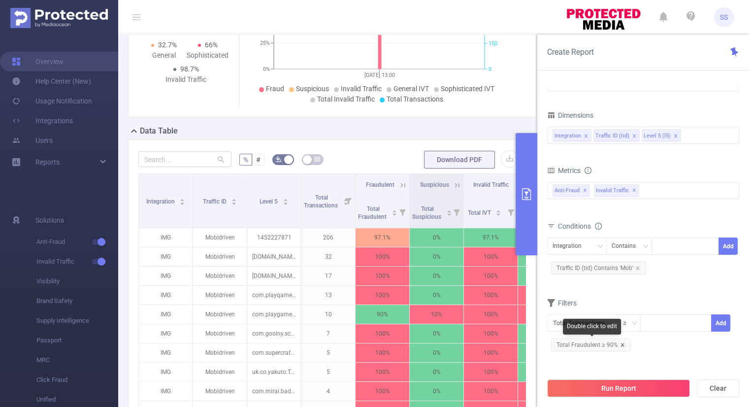 The height and width of the screenshot is (407, 749). Describe the element at coordinates (617, 135) in the screenshot. I see `li: Traffic ID (tid)` at that location.